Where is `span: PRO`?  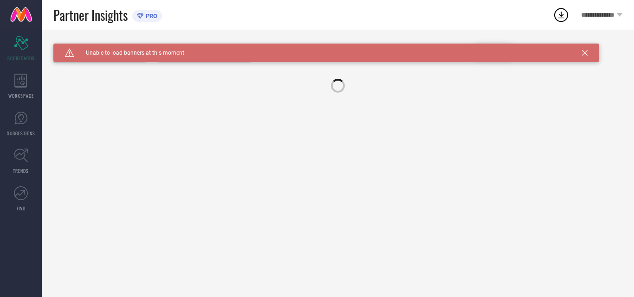
span: PRO is located at coordinates (150, 16).